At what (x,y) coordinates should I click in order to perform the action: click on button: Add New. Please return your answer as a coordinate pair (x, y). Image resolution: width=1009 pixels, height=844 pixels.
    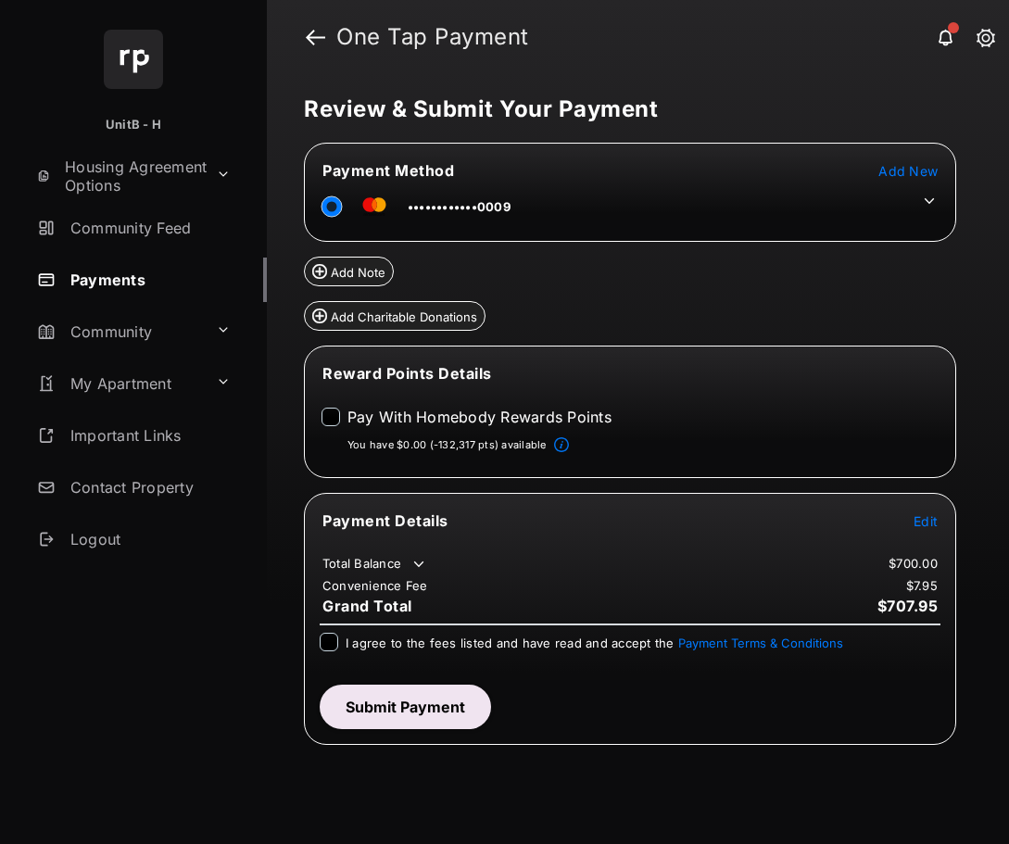
    Looking at the image, I should click on (908, 170).